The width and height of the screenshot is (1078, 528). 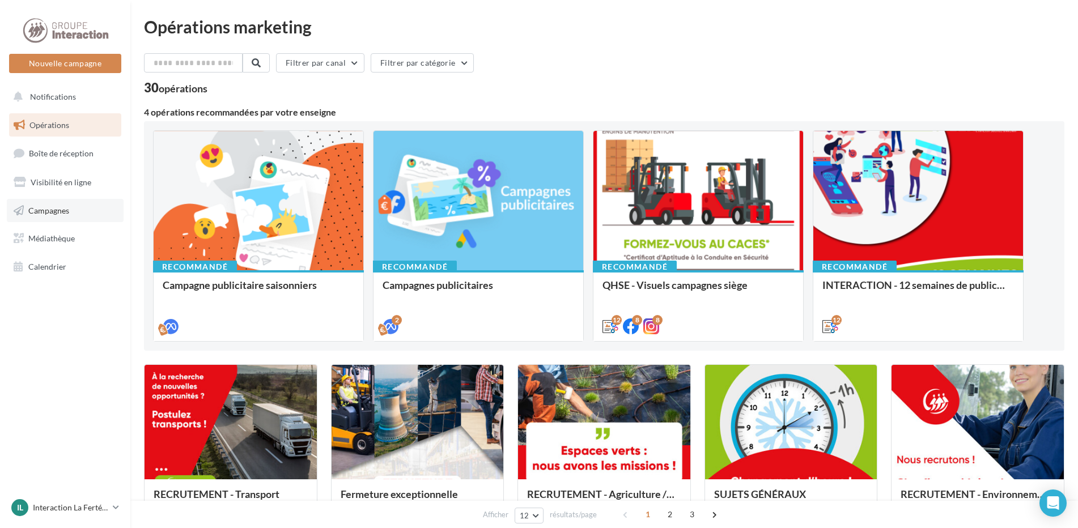 What do you see at coordinates (604, 500) in the screenshot?
I see `div: RECRUTEMENT - Agriculture / Espaces verts` at bounding box center [604, 500].